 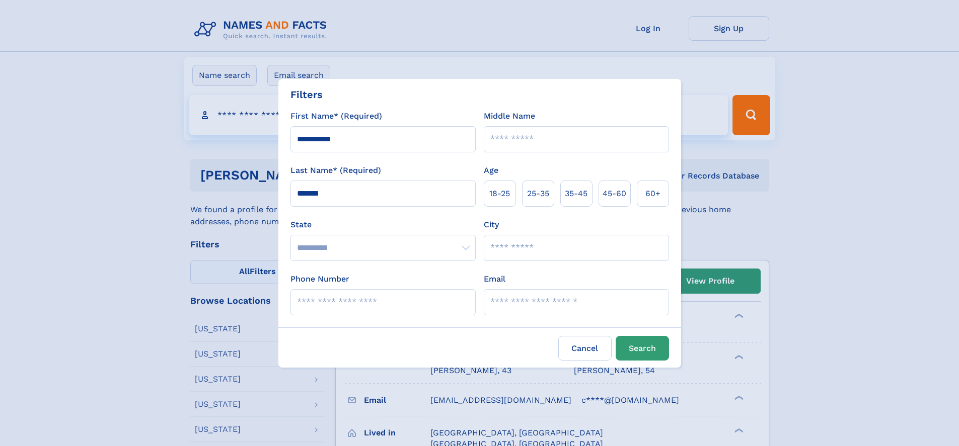 I want to click on label: First Name* (Required), so click(x=336, y=116).